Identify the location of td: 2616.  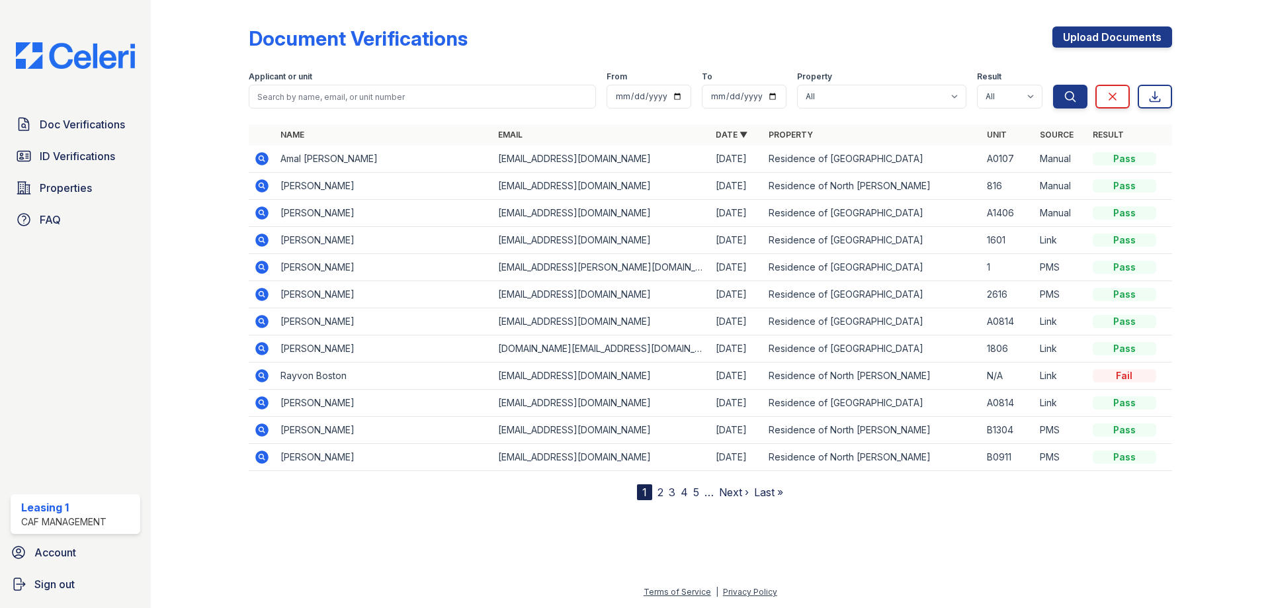
(1008, 294).